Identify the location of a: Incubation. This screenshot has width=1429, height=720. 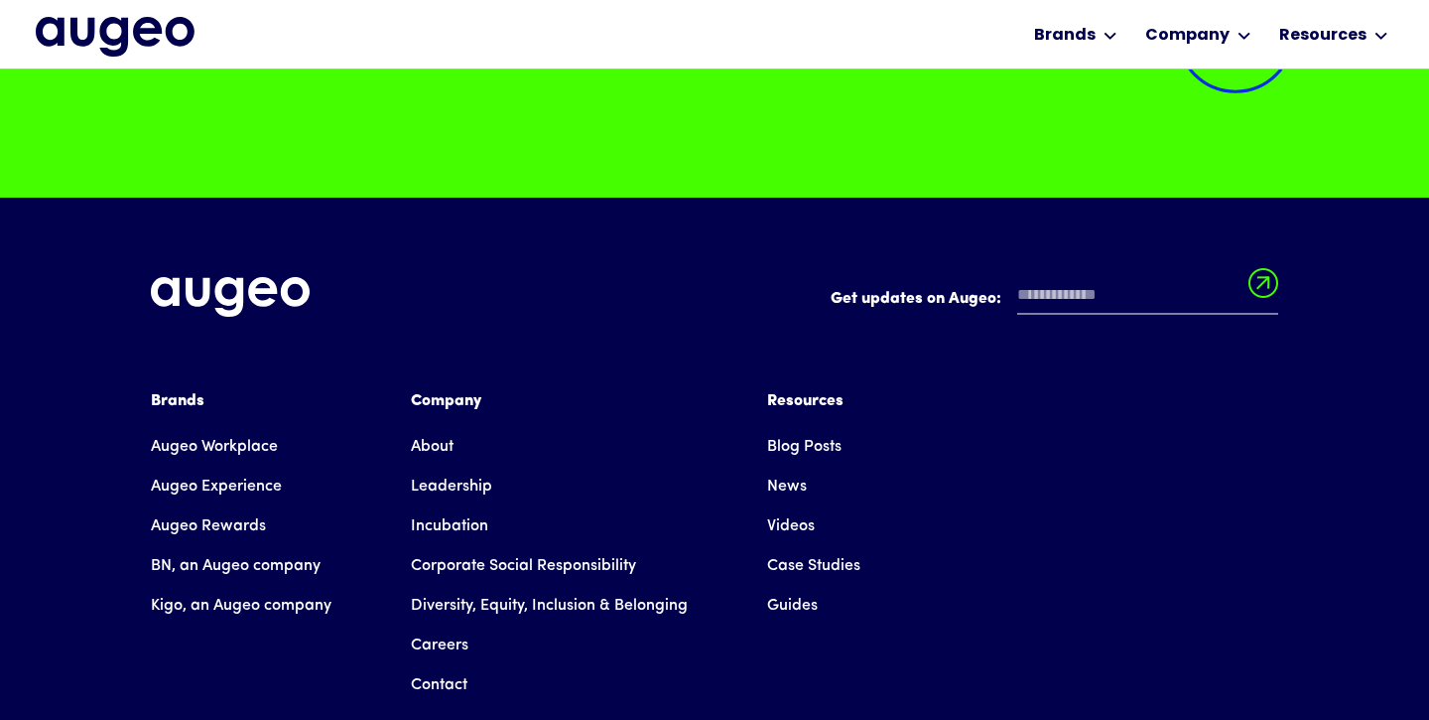
(450, 526).